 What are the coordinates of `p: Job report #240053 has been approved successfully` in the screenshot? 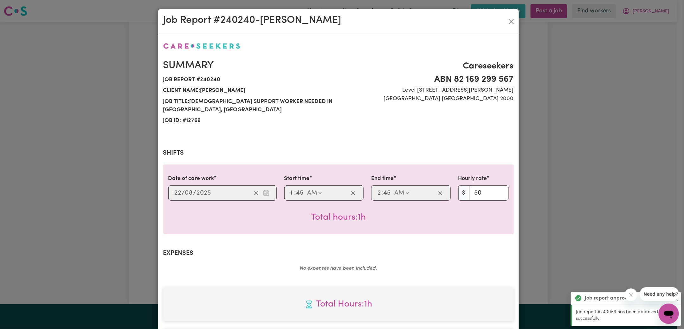 It's located at (626, 315).